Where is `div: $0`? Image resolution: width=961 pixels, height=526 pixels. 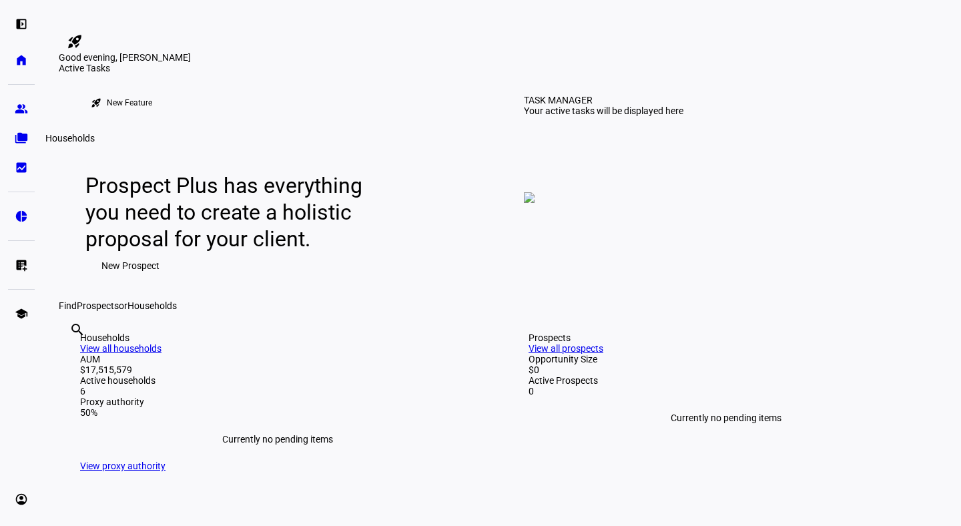 div: $0 is located at coordinates (726, 370).